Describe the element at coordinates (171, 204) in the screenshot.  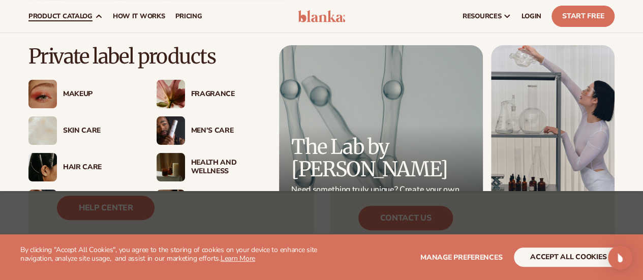
I see `img: Female with makeup brush.` at that location.